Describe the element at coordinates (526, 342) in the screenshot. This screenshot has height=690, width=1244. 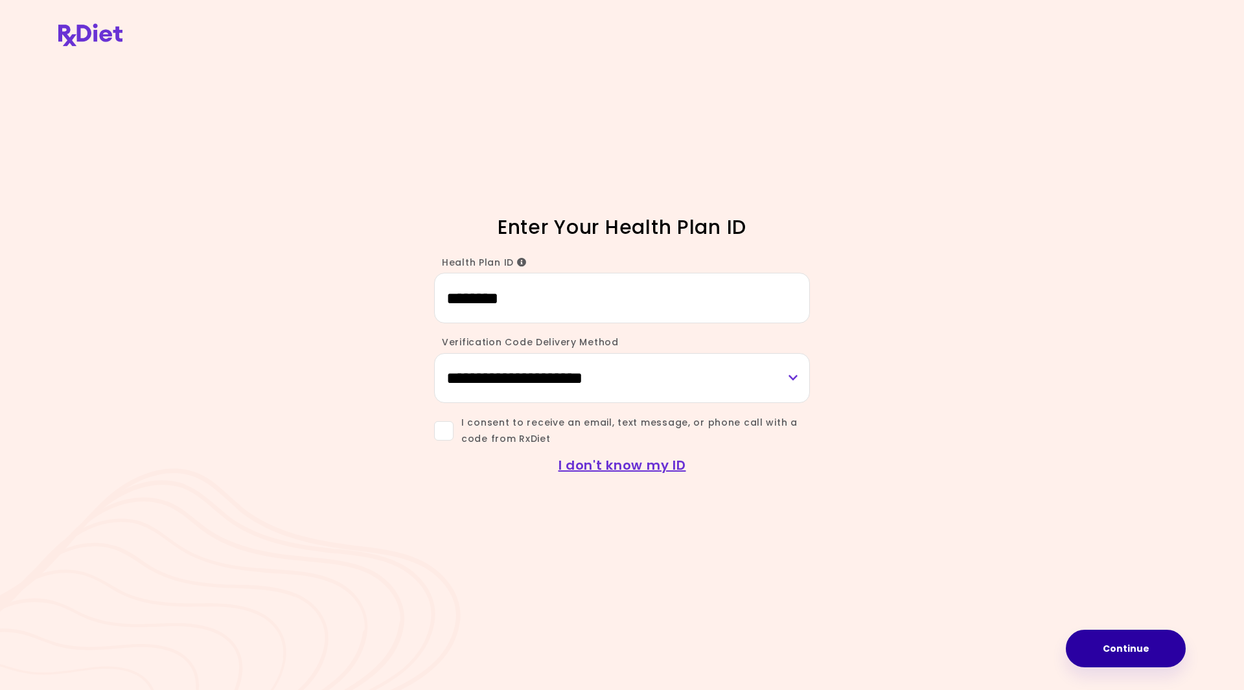
I see `label: Verification Code Delivery Method` at that location.